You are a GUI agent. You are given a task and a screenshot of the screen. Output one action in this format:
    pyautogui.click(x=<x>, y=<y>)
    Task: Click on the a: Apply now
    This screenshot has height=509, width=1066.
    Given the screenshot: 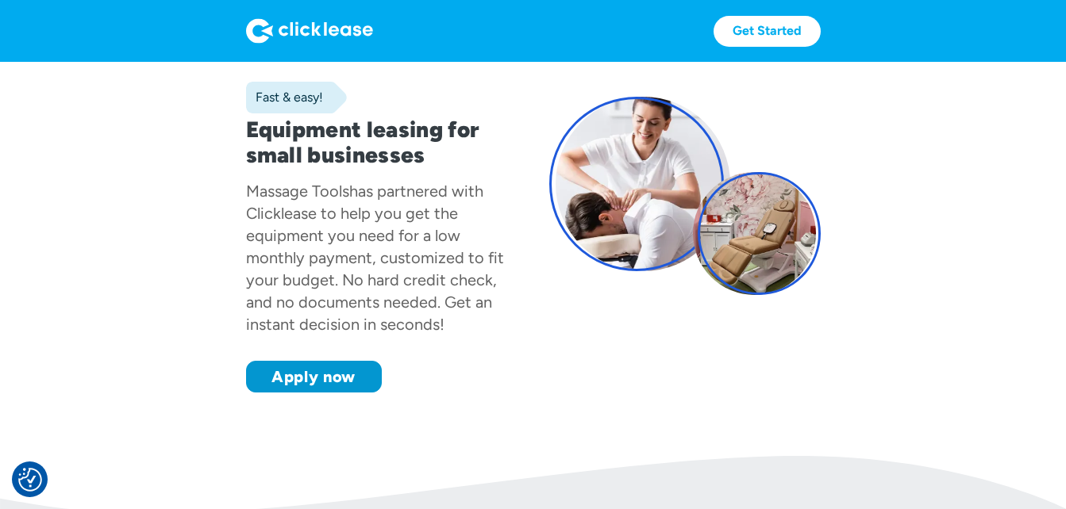 What is the action you would take?
    pyautogui.click(x=313, y=377)
    